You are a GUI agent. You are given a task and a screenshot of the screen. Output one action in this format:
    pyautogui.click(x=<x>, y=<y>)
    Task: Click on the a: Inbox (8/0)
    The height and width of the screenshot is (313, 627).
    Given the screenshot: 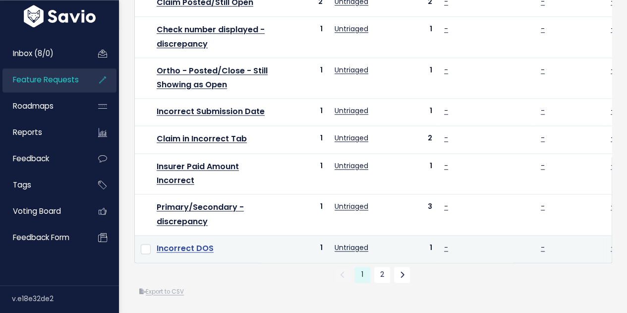 What is the action you would take?
    pyautogui.click(x=42, y=54)
    